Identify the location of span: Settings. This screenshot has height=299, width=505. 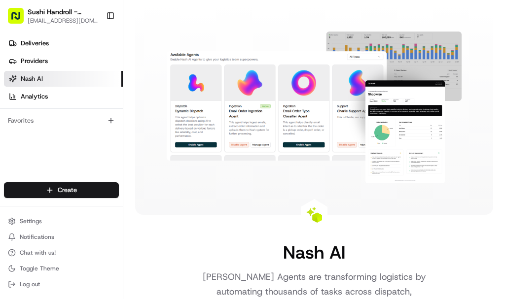
(31, 222).